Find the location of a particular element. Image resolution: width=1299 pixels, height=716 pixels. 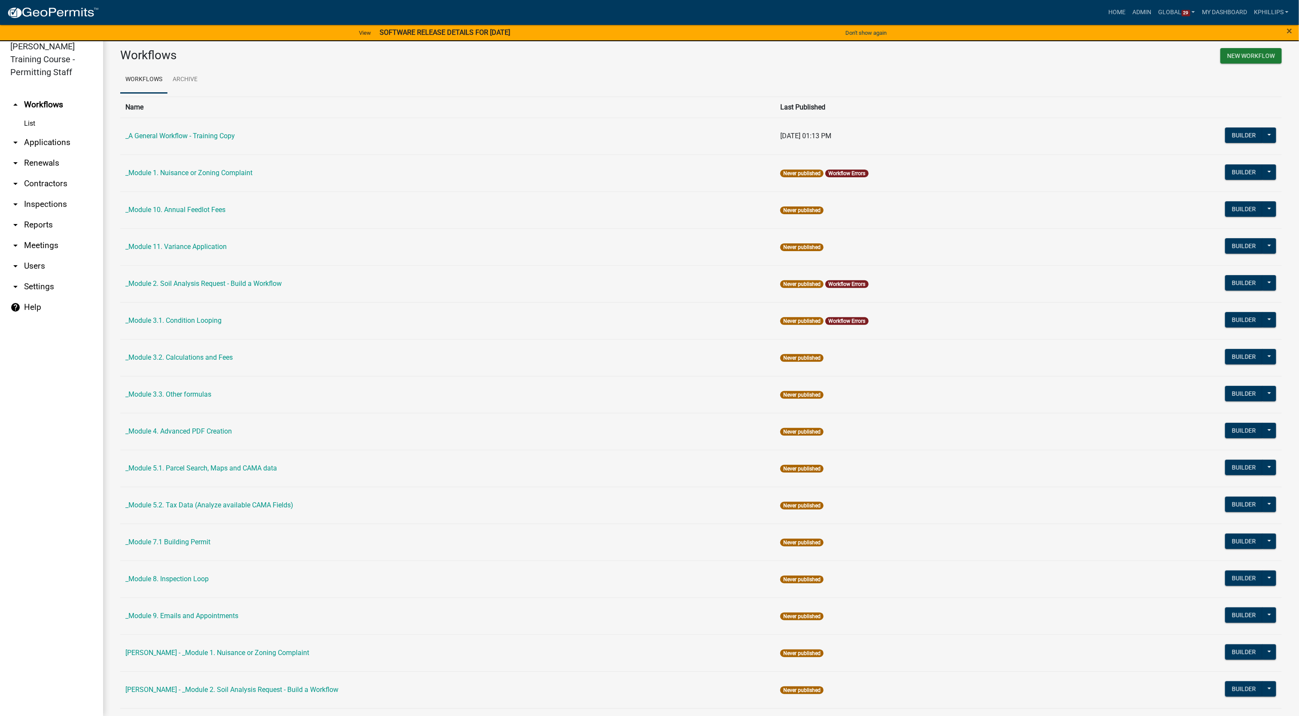

a: _Module 7.1 Building Permit is located at coordinates (168, 542).